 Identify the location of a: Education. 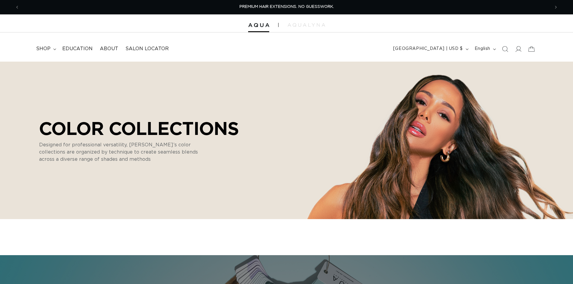
(77, 49).